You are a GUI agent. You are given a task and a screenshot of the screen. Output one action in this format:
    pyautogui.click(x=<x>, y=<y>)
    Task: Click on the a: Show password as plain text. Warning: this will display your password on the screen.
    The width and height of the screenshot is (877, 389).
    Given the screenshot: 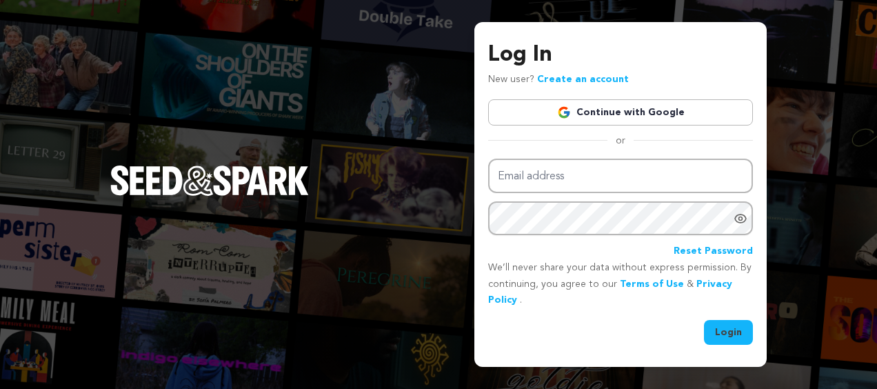 What is the action you would take?
    pyautogui.click(x=740, y=218)
    